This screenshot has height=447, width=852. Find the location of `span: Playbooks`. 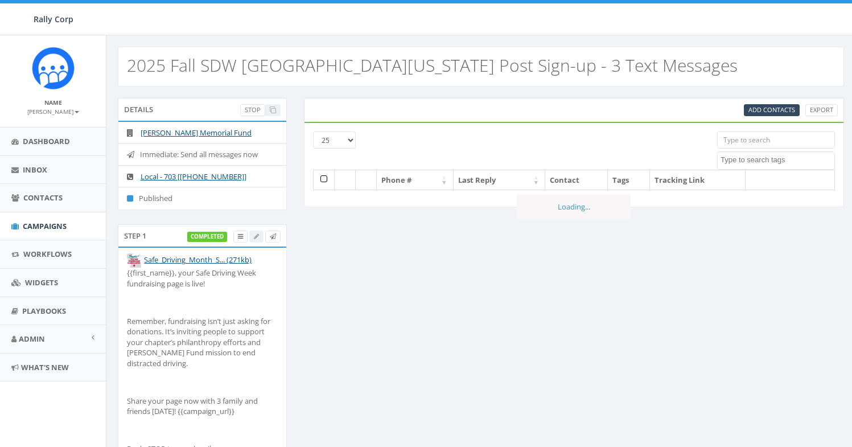

span: Playbooks is located at coordinates (44, 311).